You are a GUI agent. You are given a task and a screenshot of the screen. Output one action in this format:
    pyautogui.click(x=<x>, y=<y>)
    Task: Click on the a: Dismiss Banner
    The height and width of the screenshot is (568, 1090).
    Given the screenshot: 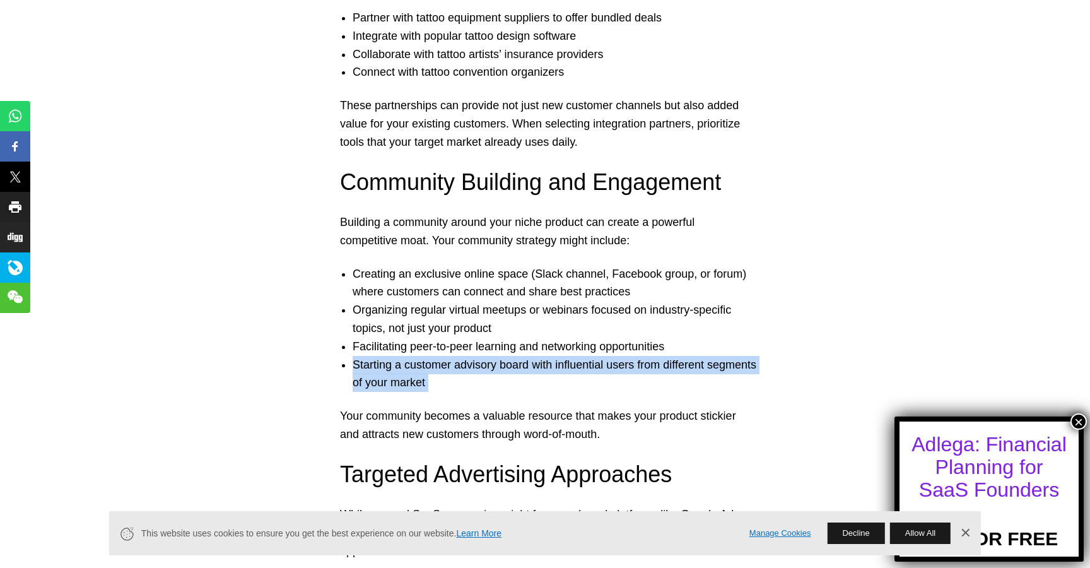 What is the action you would take?
    pyautogui.click(x=965, y=533)
    